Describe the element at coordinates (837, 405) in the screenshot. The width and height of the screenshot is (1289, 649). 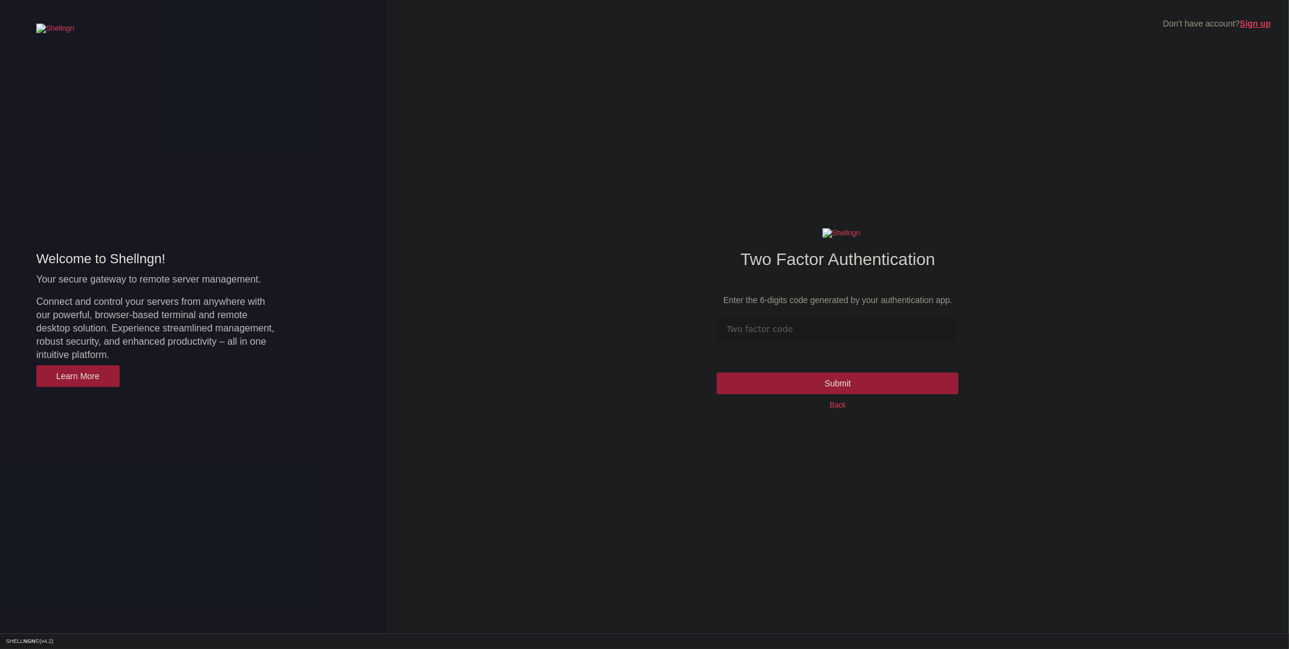
I see `a: Back` at that location.